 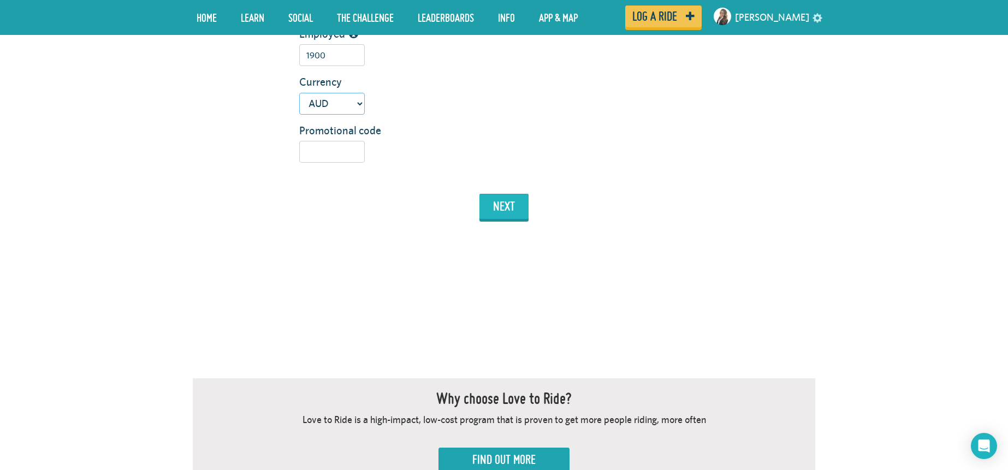 What do you see at coordinates (300, 17) in the screenshot?
I see `a: Social` at bounding box center [300, 17].